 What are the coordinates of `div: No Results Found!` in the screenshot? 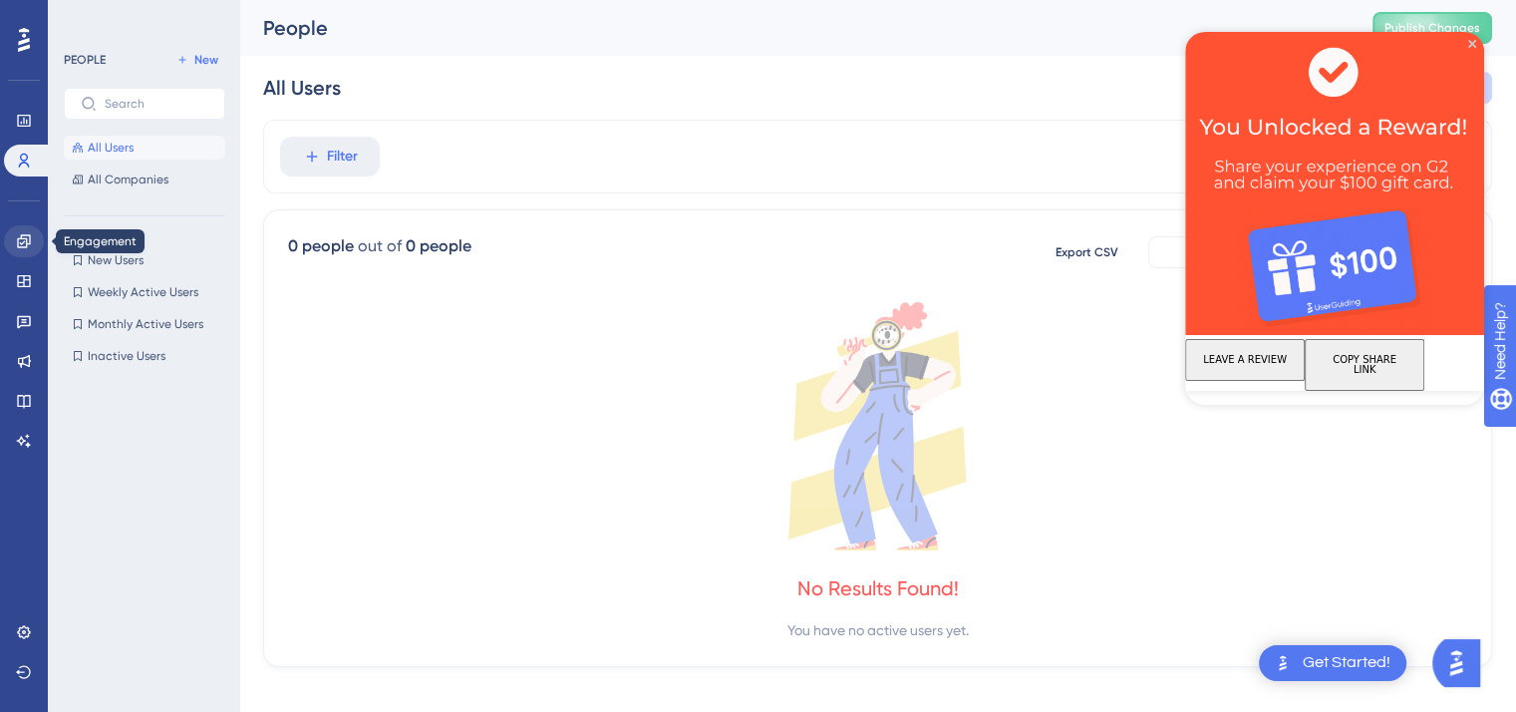 It's located at (878, 588).